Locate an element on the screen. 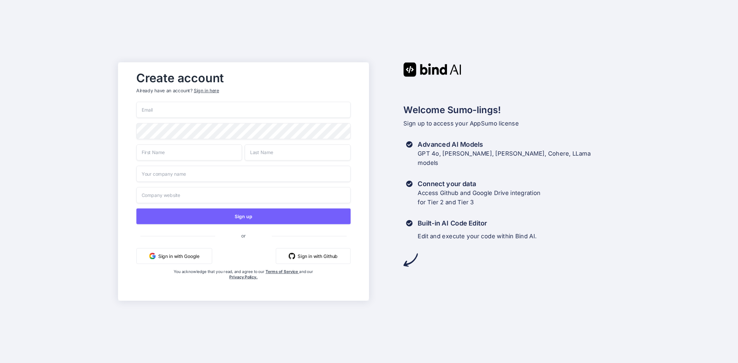  p: Sign up to access your AppSumo license is located at coordinates (512, 124).